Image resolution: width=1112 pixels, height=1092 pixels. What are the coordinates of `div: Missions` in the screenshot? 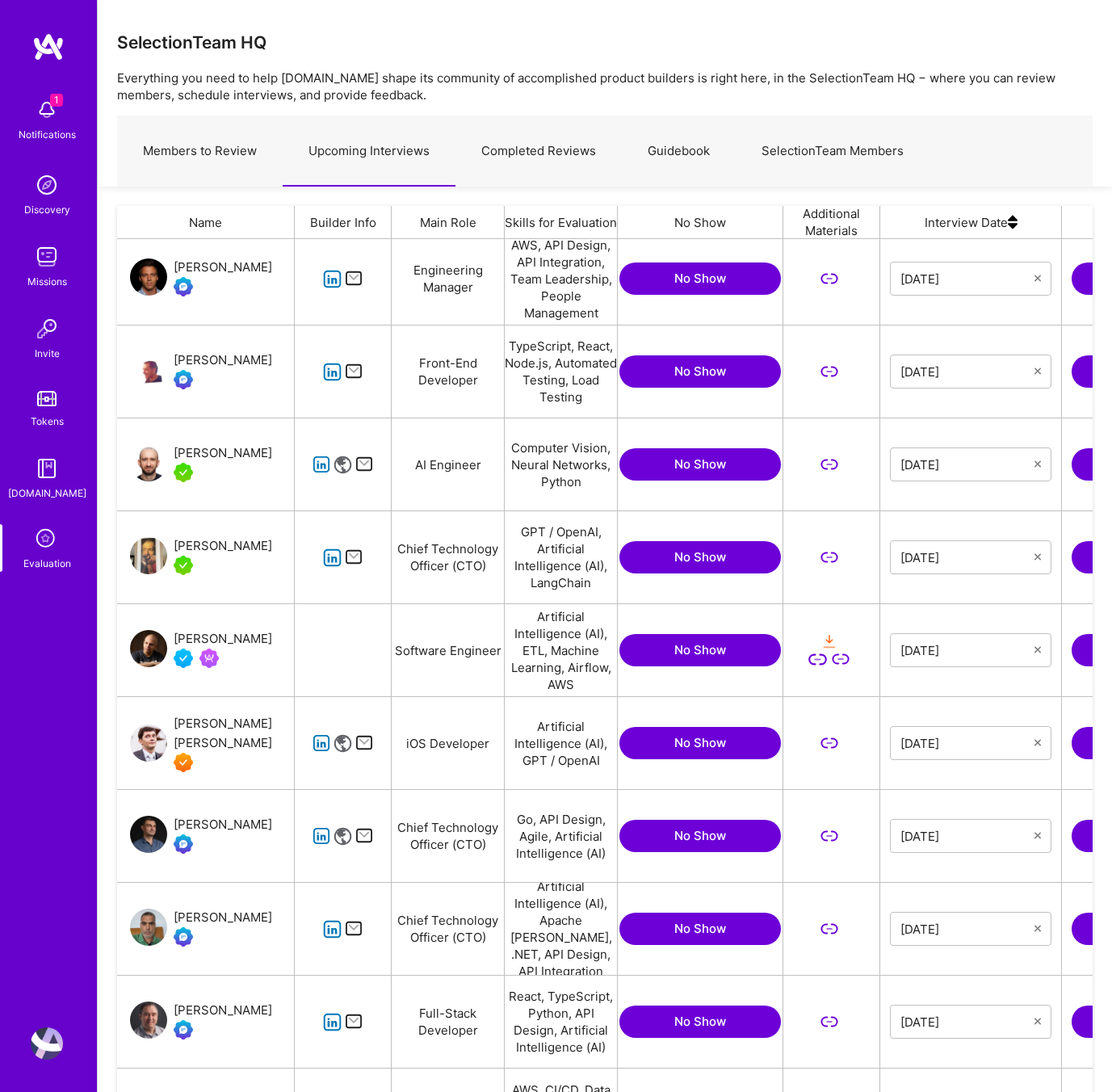 It's located at (46, 281).